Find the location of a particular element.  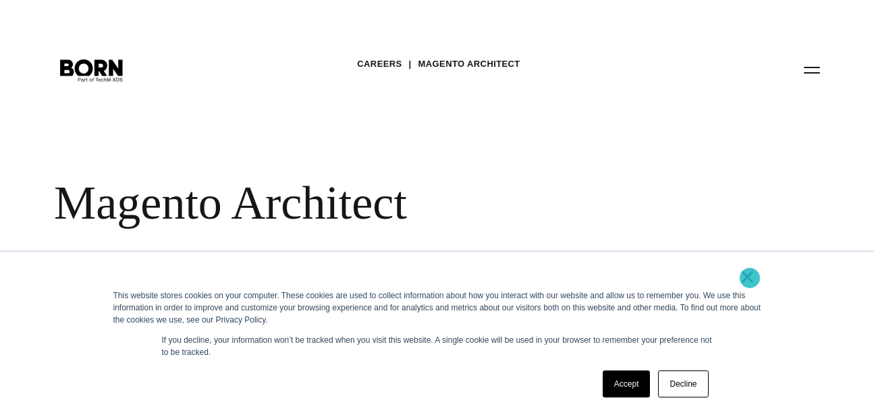

a: Magento Architect is located at coordinates (469, 64).